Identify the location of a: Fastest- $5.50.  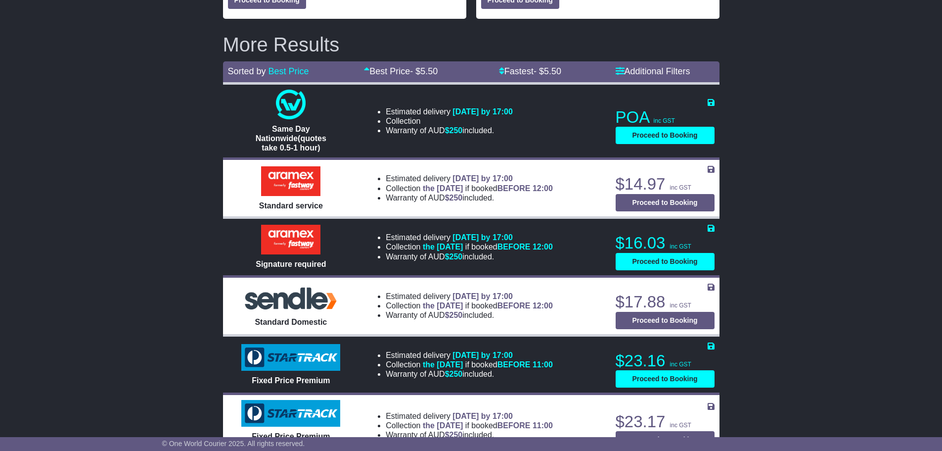
(530, 71).